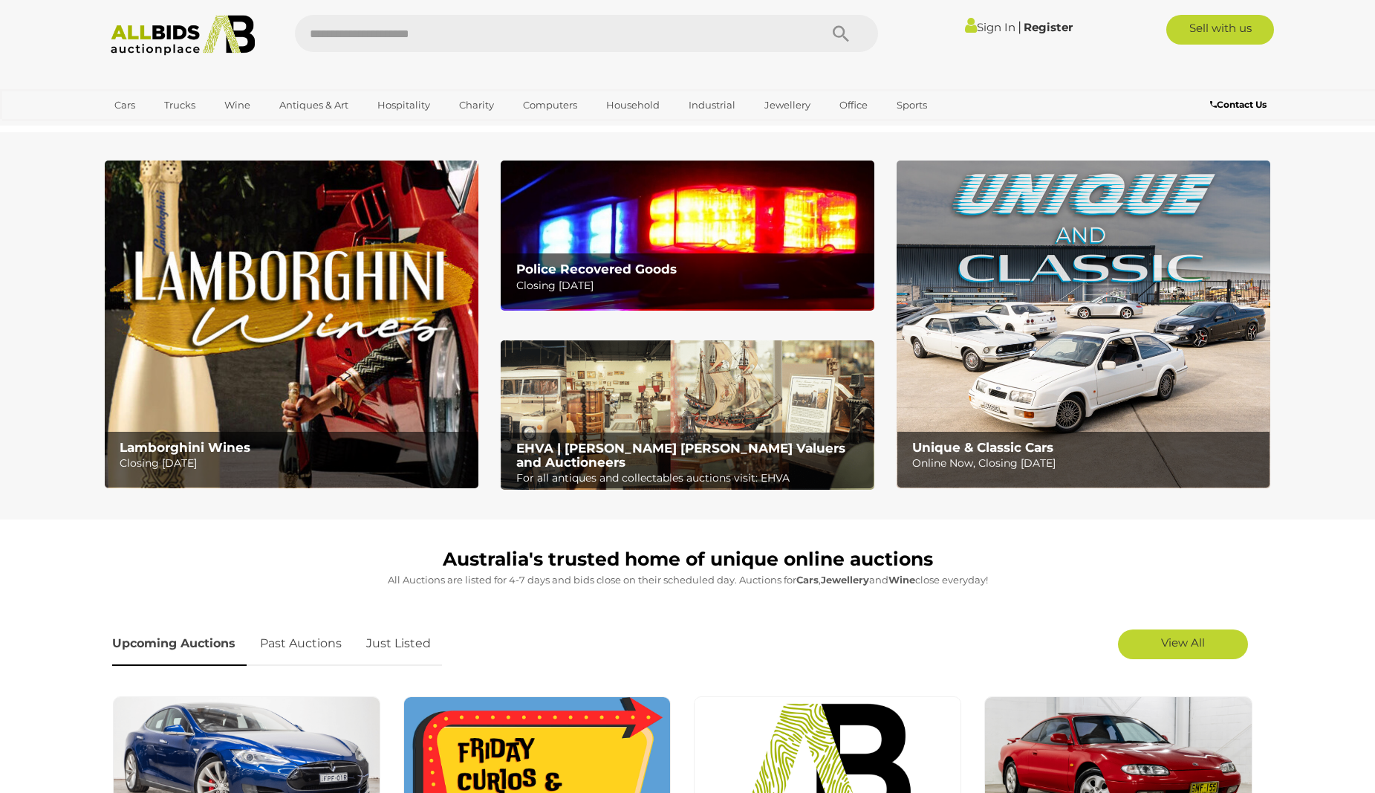  I want to click on img: Unique & Classic Cars, so click(1083, 324).